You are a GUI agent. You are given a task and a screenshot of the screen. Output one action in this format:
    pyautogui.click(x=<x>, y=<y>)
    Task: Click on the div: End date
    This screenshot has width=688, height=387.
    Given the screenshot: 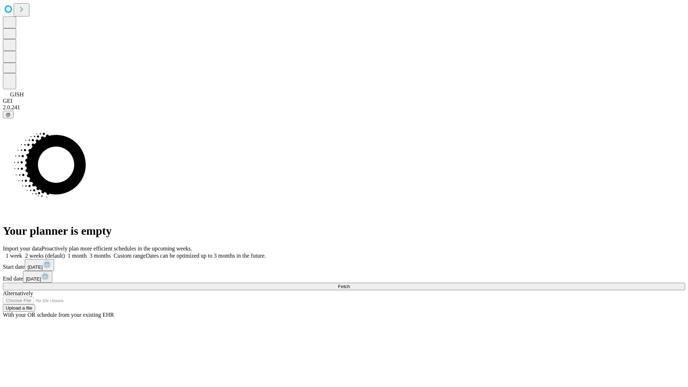 What is the action you would take?
    pyautogui.click(x=344, y=277)
    